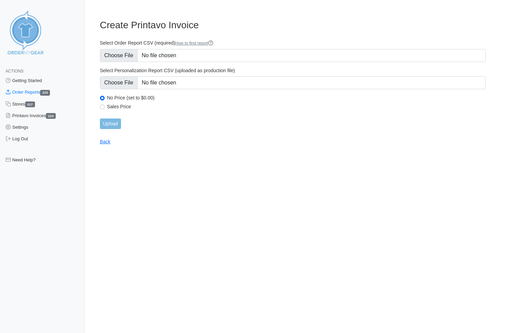 Image resolution: width=505 pixels, height=333 pixels. What do you see at coordinates (297, 106) in the screenshot?
I see `label: Sales Price` at bounding box center [297, 106].